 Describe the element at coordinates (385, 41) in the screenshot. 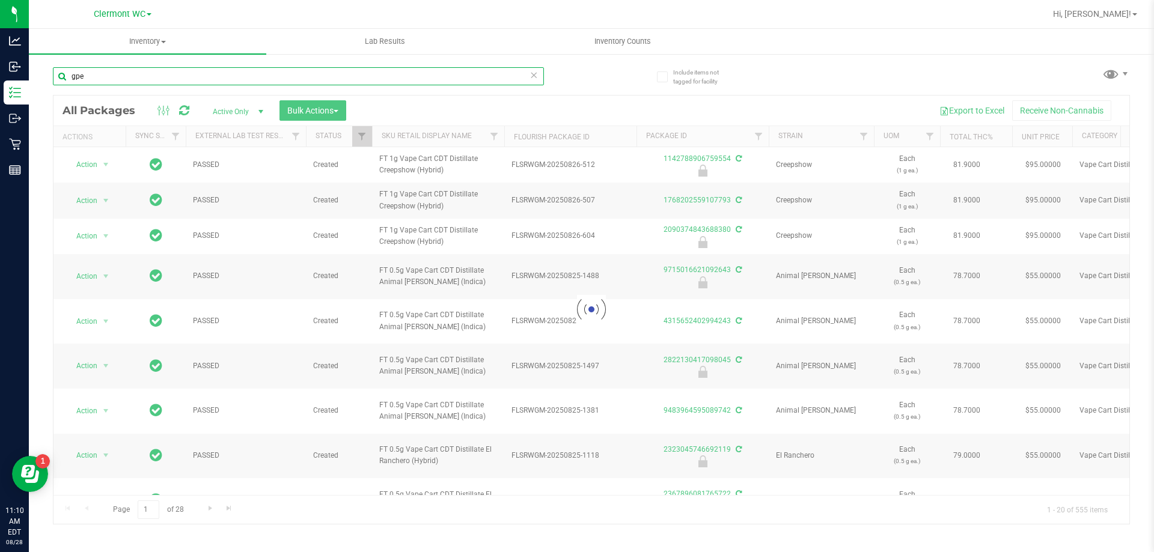

I see `span: Lab Results` at that location.